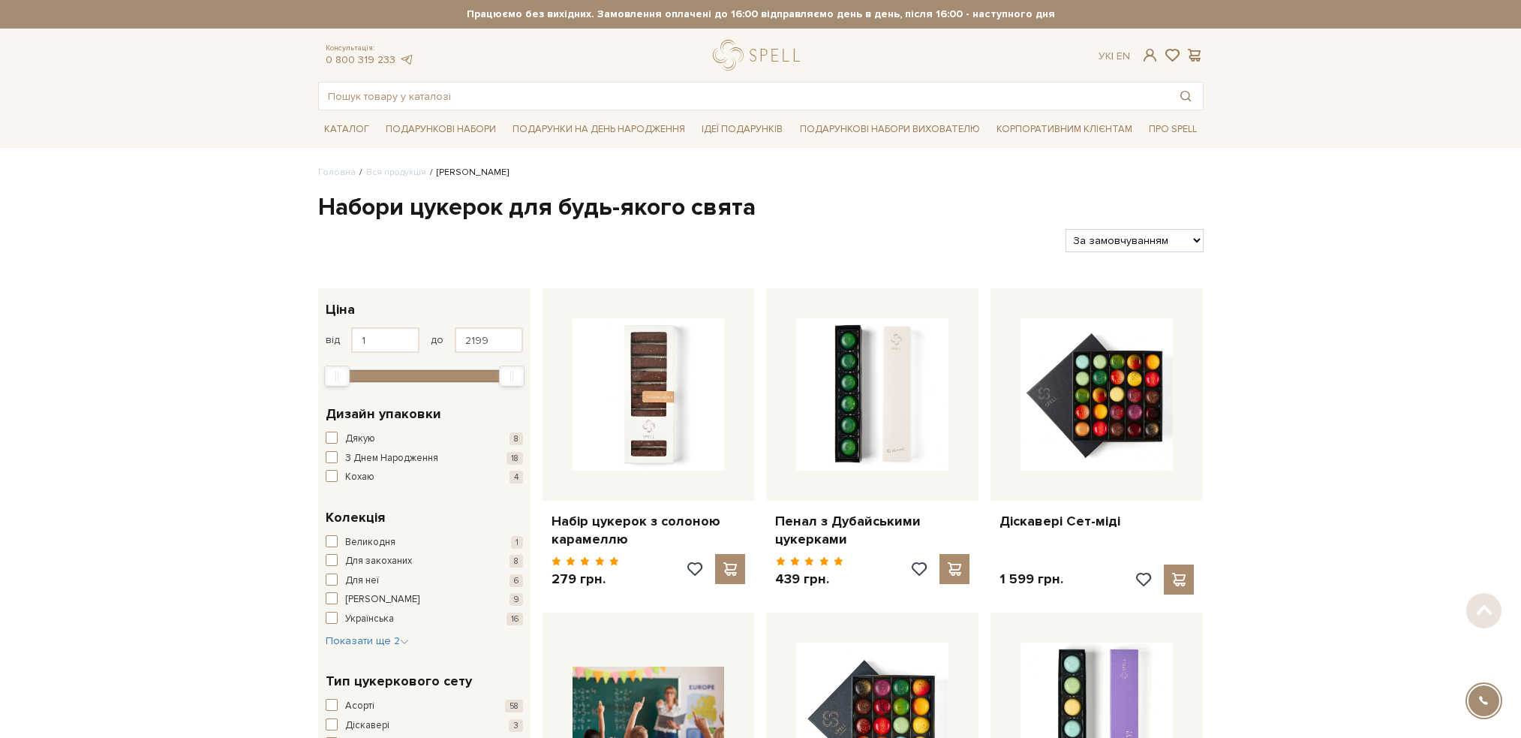 Image resolution: width=1521 pixels, height=738 pixels. Describe the element at coordinates (424, 581) in the screenshot. I see `button: Для неї 6` at that location.